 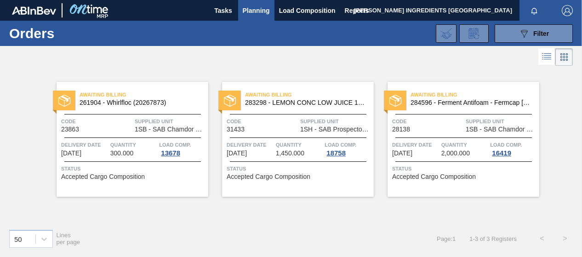 I want to click on span: 23863, so click(x=70, y=129).